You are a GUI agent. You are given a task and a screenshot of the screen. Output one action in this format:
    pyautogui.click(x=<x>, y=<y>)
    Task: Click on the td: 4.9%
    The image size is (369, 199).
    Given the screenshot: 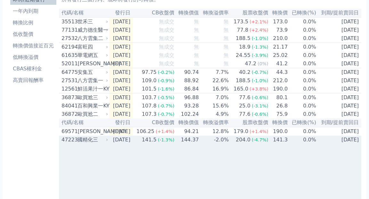 What is the action you would take?
    pyautogui.click(x=214, y=114)
    